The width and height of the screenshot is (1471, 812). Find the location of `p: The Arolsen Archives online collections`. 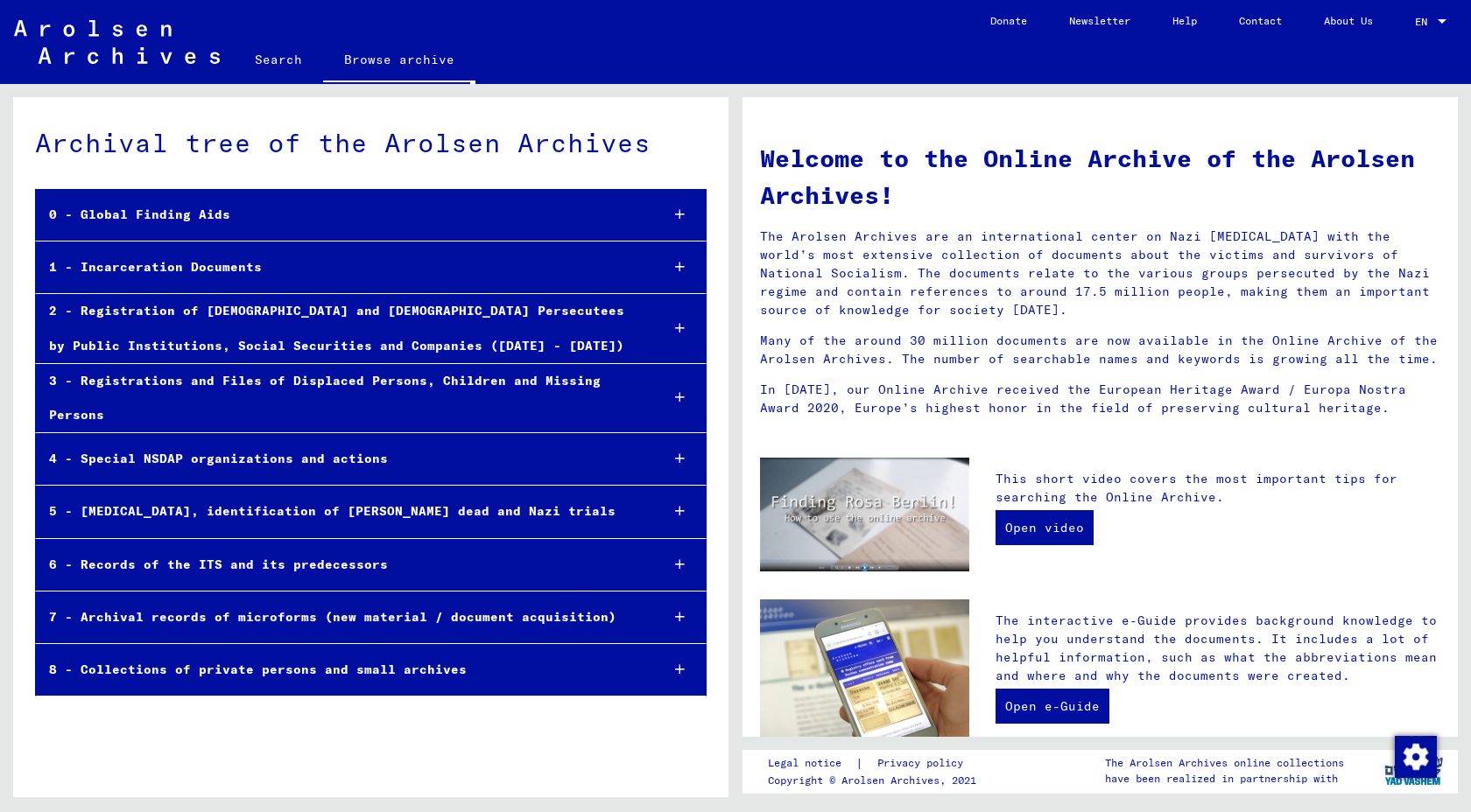

p: The Arolsen Archives online collections is located at coordinates (1224, 762).